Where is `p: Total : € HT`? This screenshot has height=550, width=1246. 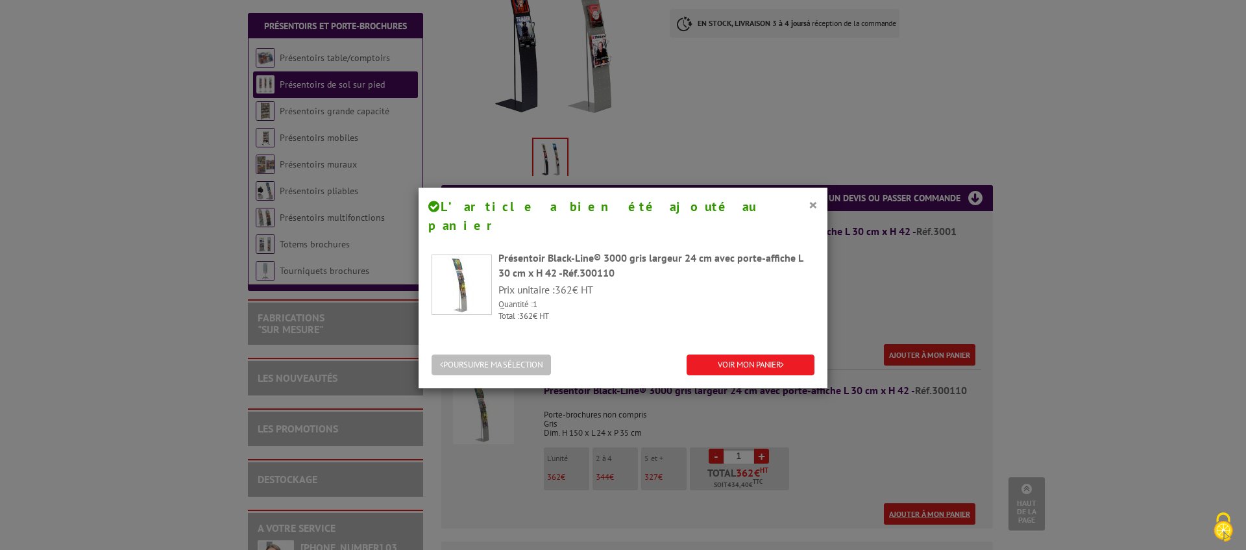
p: Total : € HT is located at coordinates (656, 316).